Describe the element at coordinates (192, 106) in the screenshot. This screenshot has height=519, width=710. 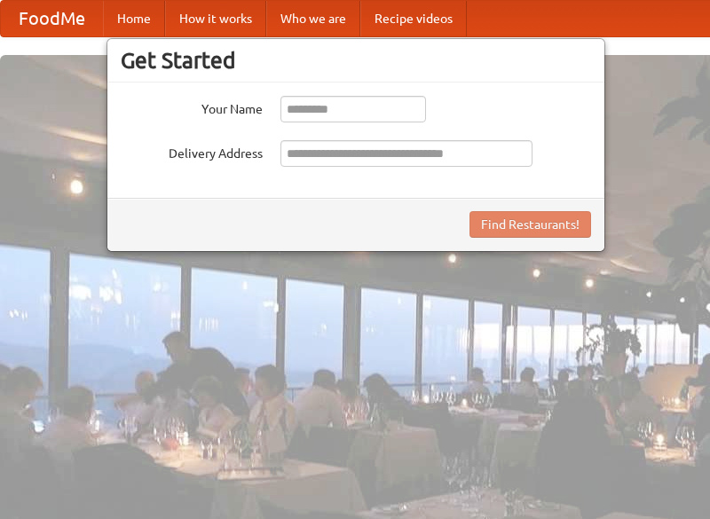
I see `label: Your Name` at that location.